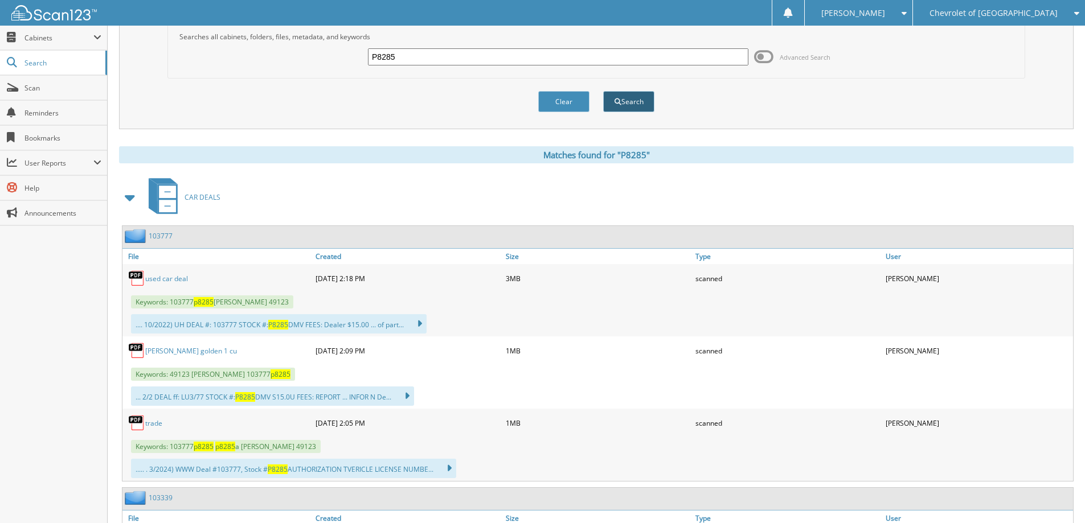 The image size is (1085, 523). I want to click on img: scan123-logo-white.svg, so click(54, 13).